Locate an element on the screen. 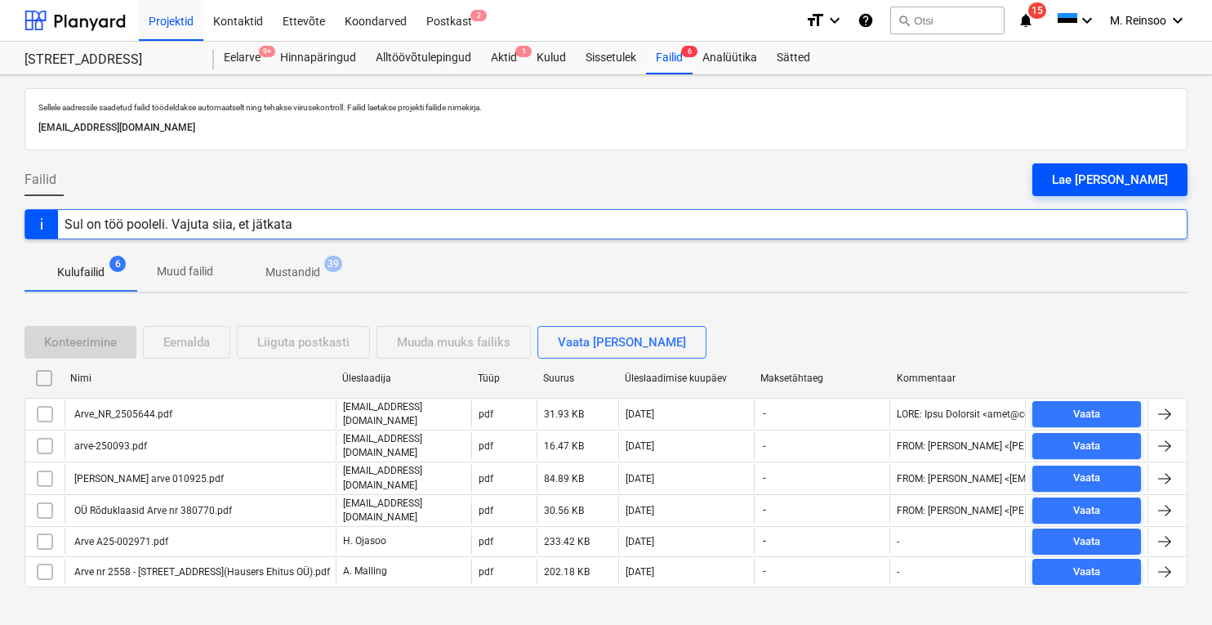 The image size is (1212, 625). div: Kommentaar is located at coordinates (958, 378).